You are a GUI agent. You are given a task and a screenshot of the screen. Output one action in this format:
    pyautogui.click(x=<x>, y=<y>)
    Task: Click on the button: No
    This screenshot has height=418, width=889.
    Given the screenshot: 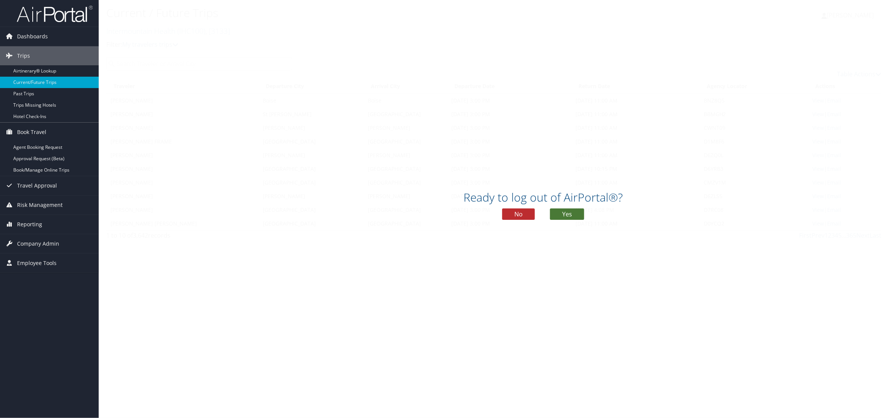 What is the action you would take?
    pyautogui.click(x=519, y=214)
    